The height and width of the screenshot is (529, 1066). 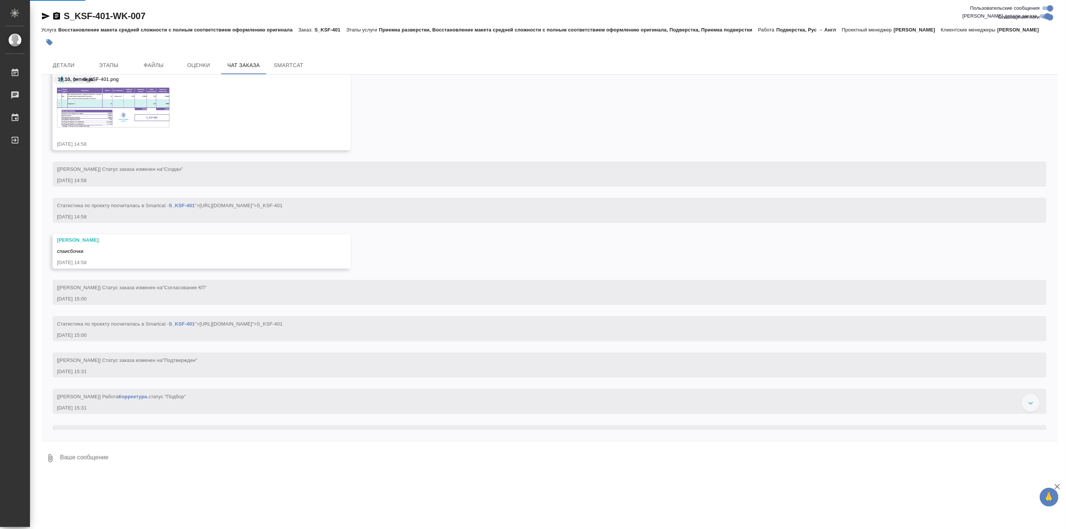 What do you see at coordinates (133, 396) in the screenshot?
I see `a: Корректура` at bounding box center [133, 396].